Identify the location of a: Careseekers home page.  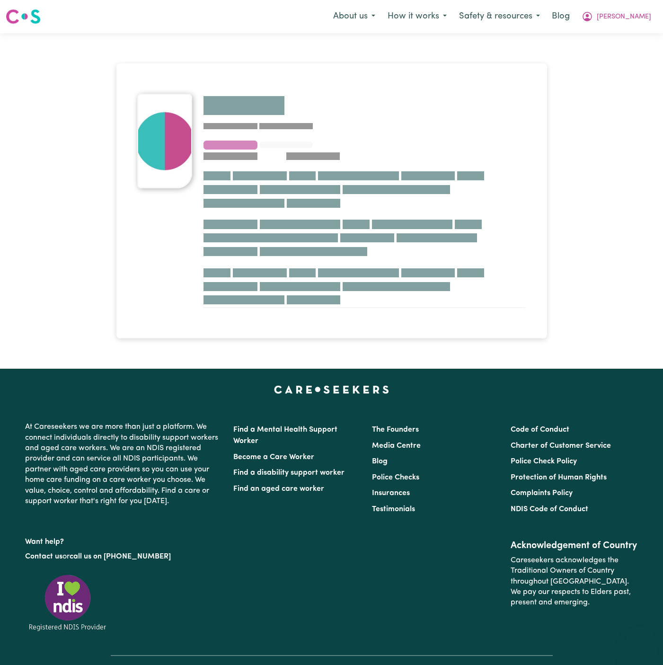
(331, 390).